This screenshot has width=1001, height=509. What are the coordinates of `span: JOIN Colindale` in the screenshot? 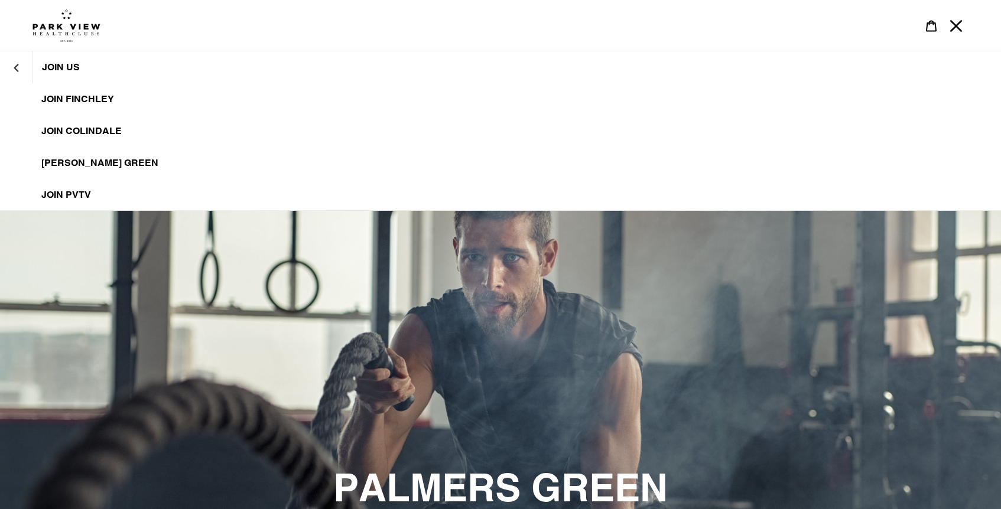 It's located at (82, 131).